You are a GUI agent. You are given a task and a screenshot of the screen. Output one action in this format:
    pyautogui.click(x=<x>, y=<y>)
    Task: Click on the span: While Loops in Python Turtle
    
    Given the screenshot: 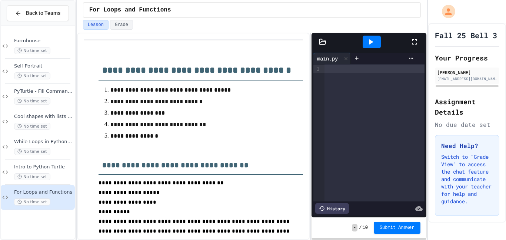 What is the action you would take?
    pyautogui.click(x=44, y=141)
    